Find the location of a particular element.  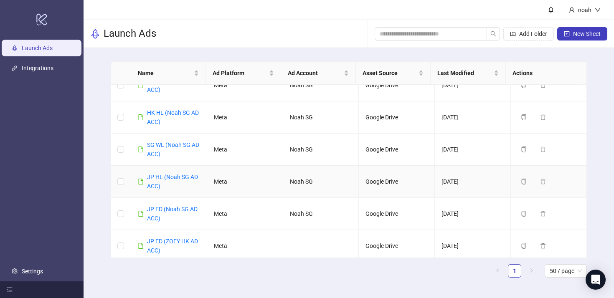

span: Name is located at coordinates (165, 73).